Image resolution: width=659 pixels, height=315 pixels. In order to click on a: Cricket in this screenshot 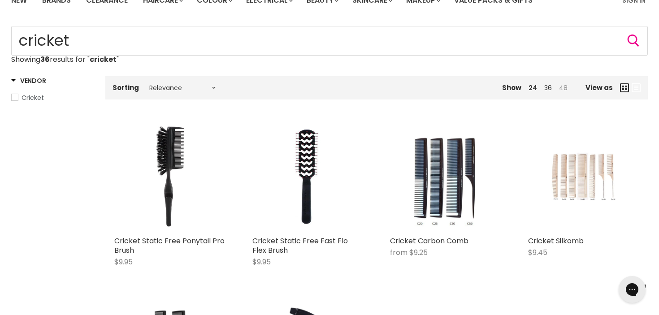, I will do `click(52, 98)`.